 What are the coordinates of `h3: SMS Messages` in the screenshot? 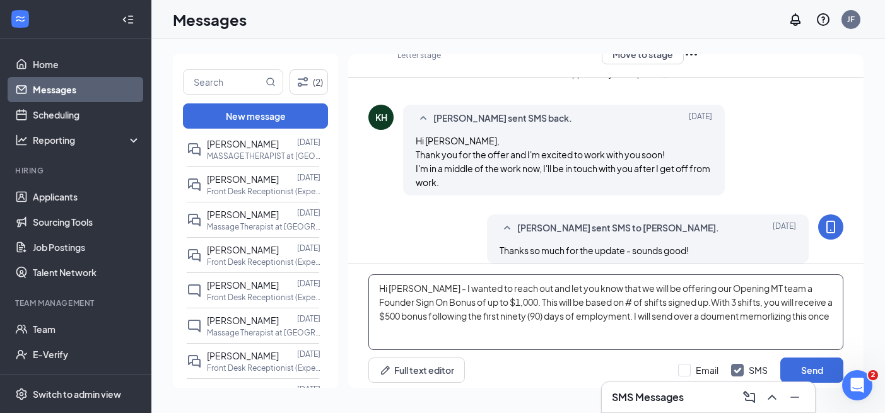 It's located at (648, 397).